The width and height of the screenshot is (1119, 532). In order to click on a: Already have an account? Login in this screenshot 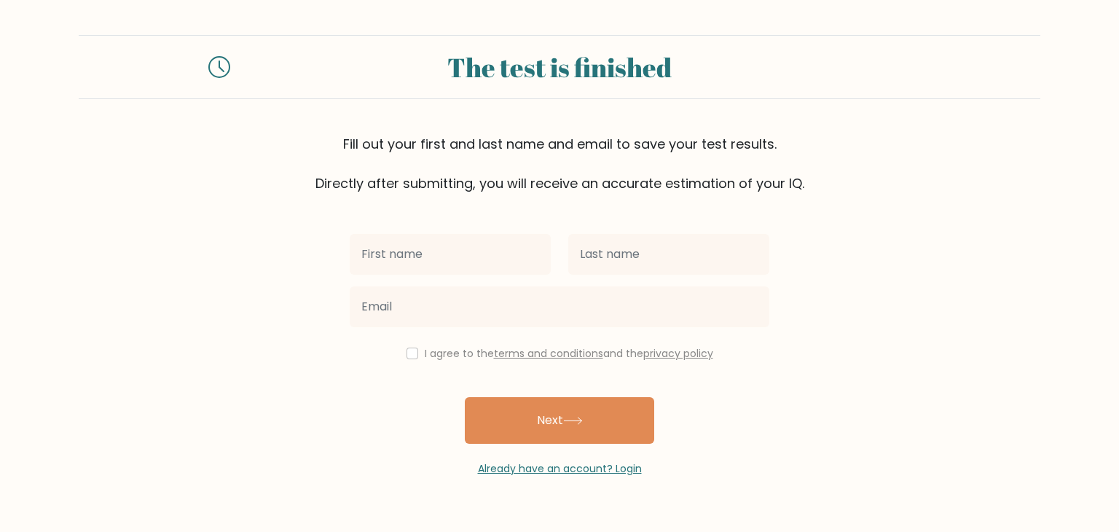, I will do `click(560, 469)`.